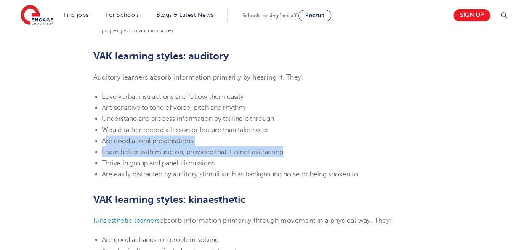 The width and height of the screenshot is (529, 250). I want to click on img: Engage Education, so click(37, 16).